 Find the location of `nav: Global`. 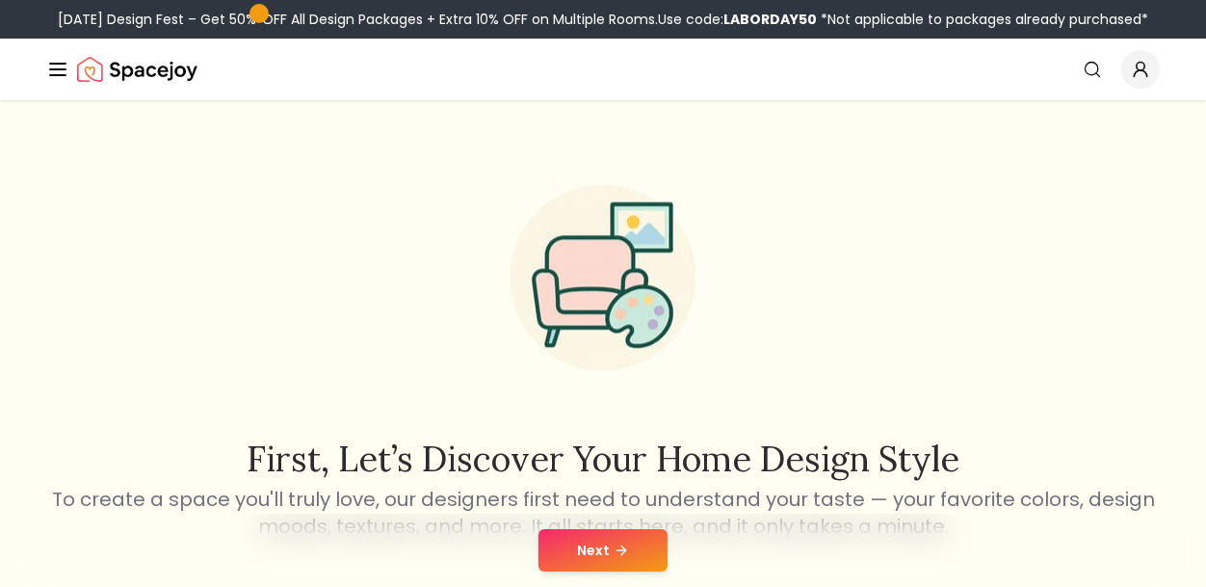

nav: Global is located at coordinates (603, 69).